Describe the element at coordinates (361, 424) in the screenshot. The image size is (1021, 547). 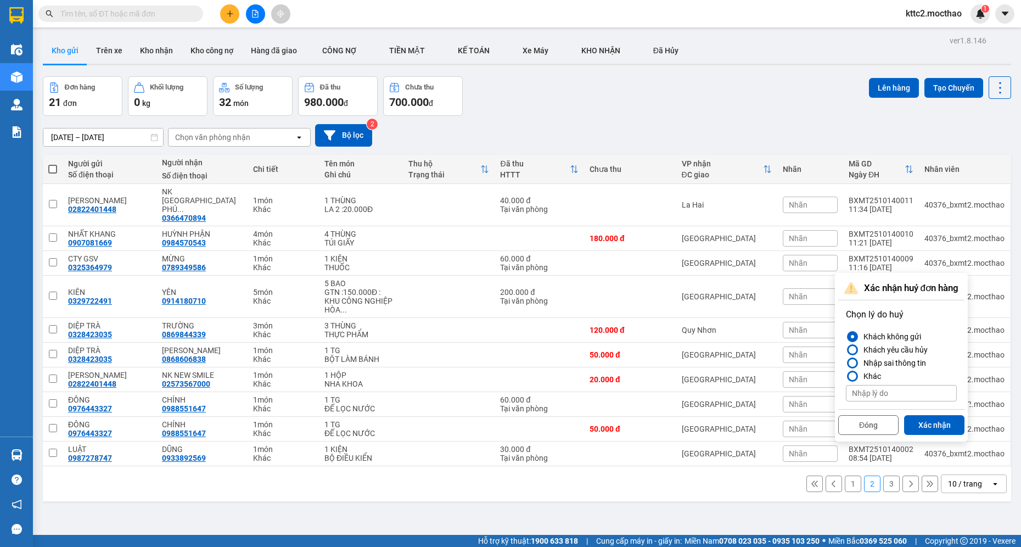
I see `div: 1 TG` at that location.